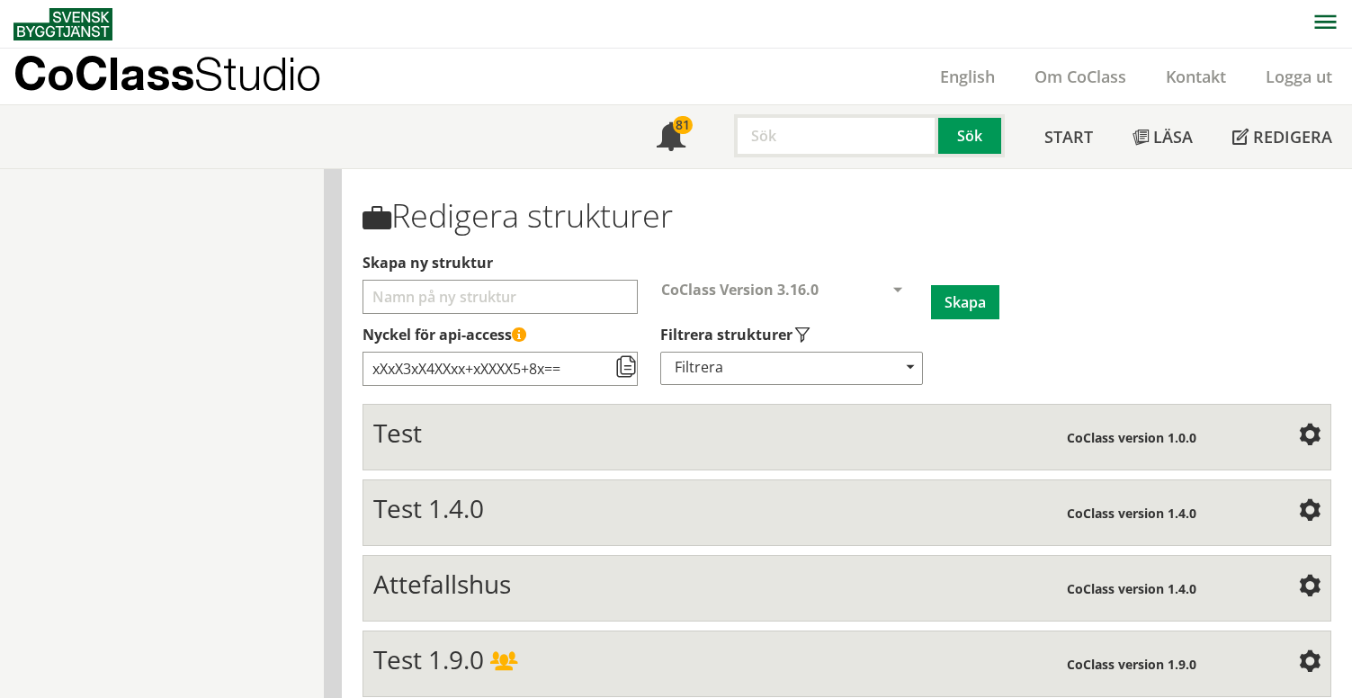 This screenshot has width=1352, height=698. I want to click on span: Denna API-nyckel ger åtkomst till alla strukturer som du har skapat eller delat med dig av. Håll ..., so click(519, 336).